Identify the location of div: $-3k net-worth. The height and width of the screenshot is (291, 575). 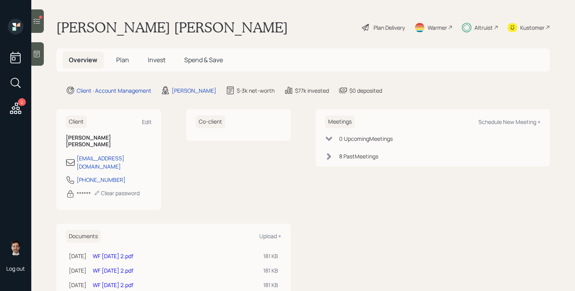
(256, 90).